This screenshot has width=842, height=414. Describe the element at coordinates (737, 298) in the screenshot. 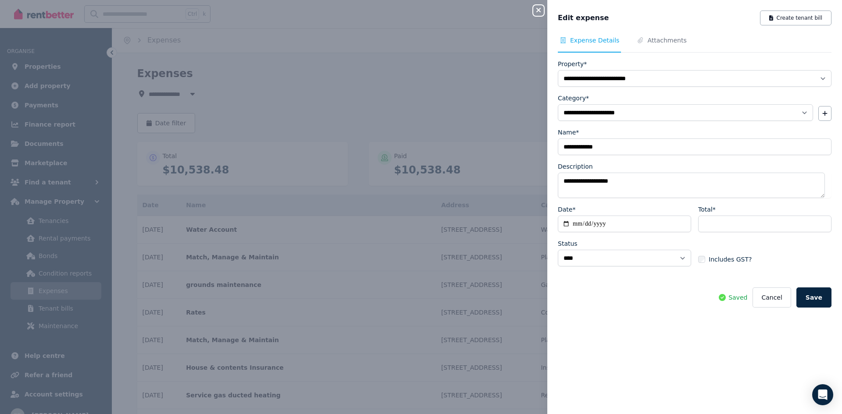

I see `span: Saved` at that location.